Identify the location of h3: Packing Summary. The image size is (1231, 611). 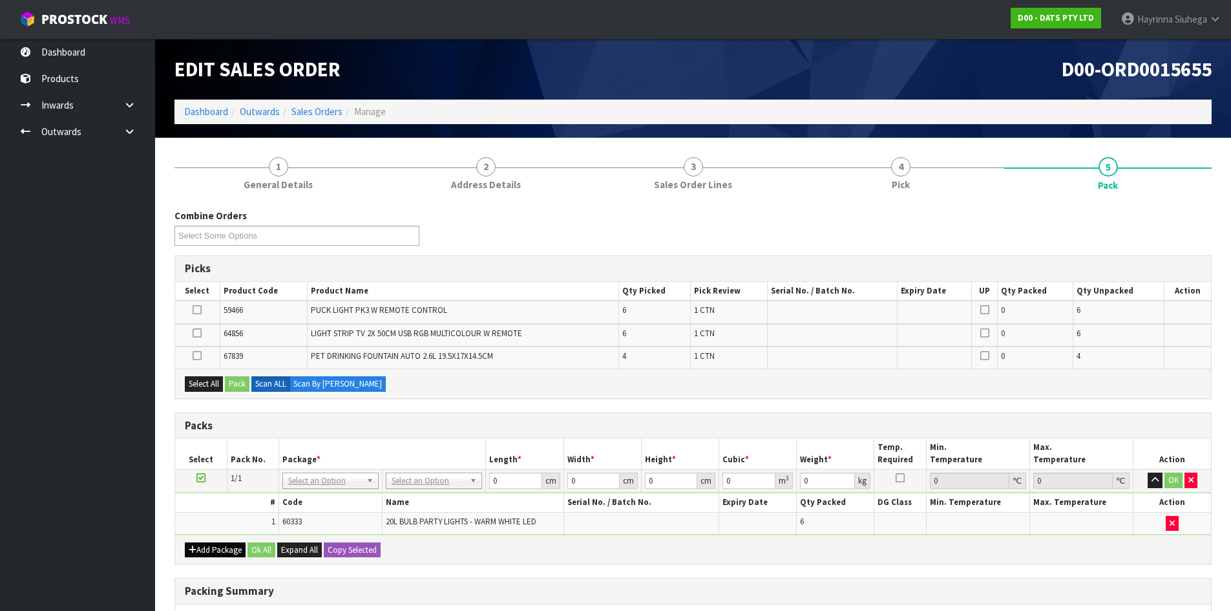
(693, 591).